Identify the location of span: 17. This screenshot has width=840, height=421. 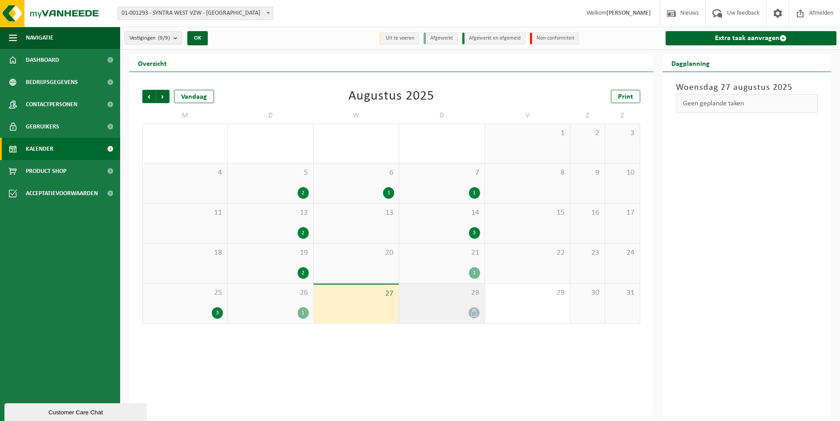
(622, 213).